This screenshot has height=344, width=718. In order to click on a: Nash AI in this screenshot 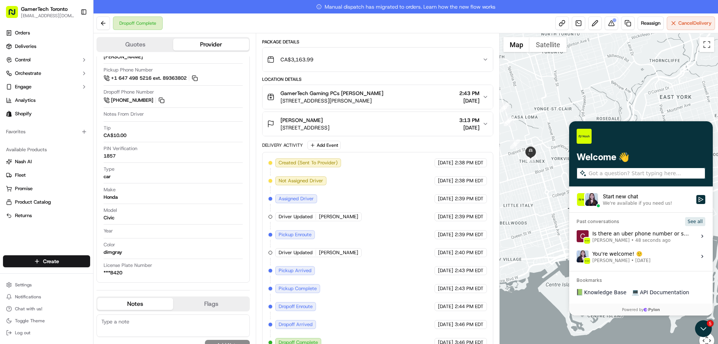, I will do `click(46, 162)`.